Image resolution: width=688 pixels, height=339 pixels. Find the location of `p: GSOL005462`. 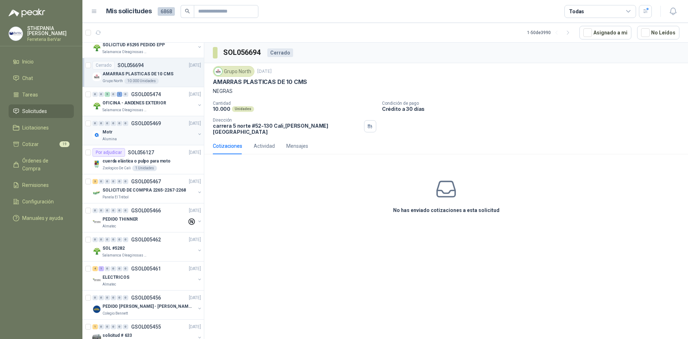

p: GSOL005462 is located at coordinates (146, 239).